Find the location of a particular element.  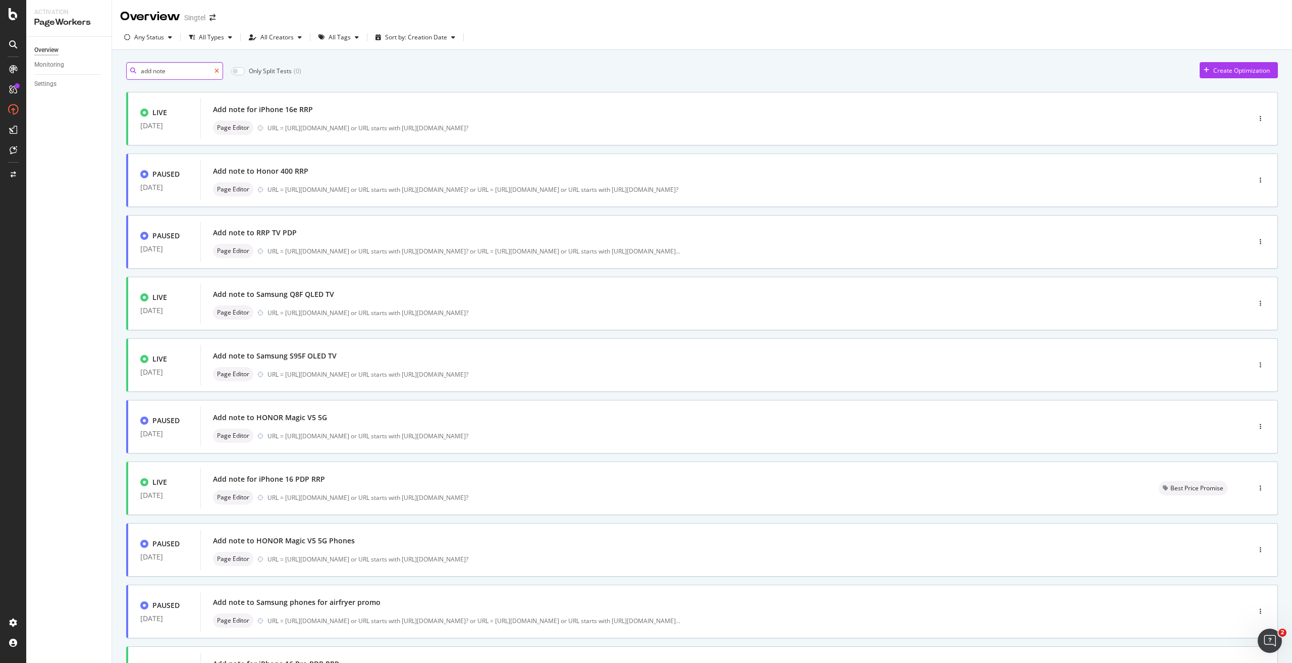

div: Add note for iPhone 16 PDP RRP is located at coordinates (269, 479).